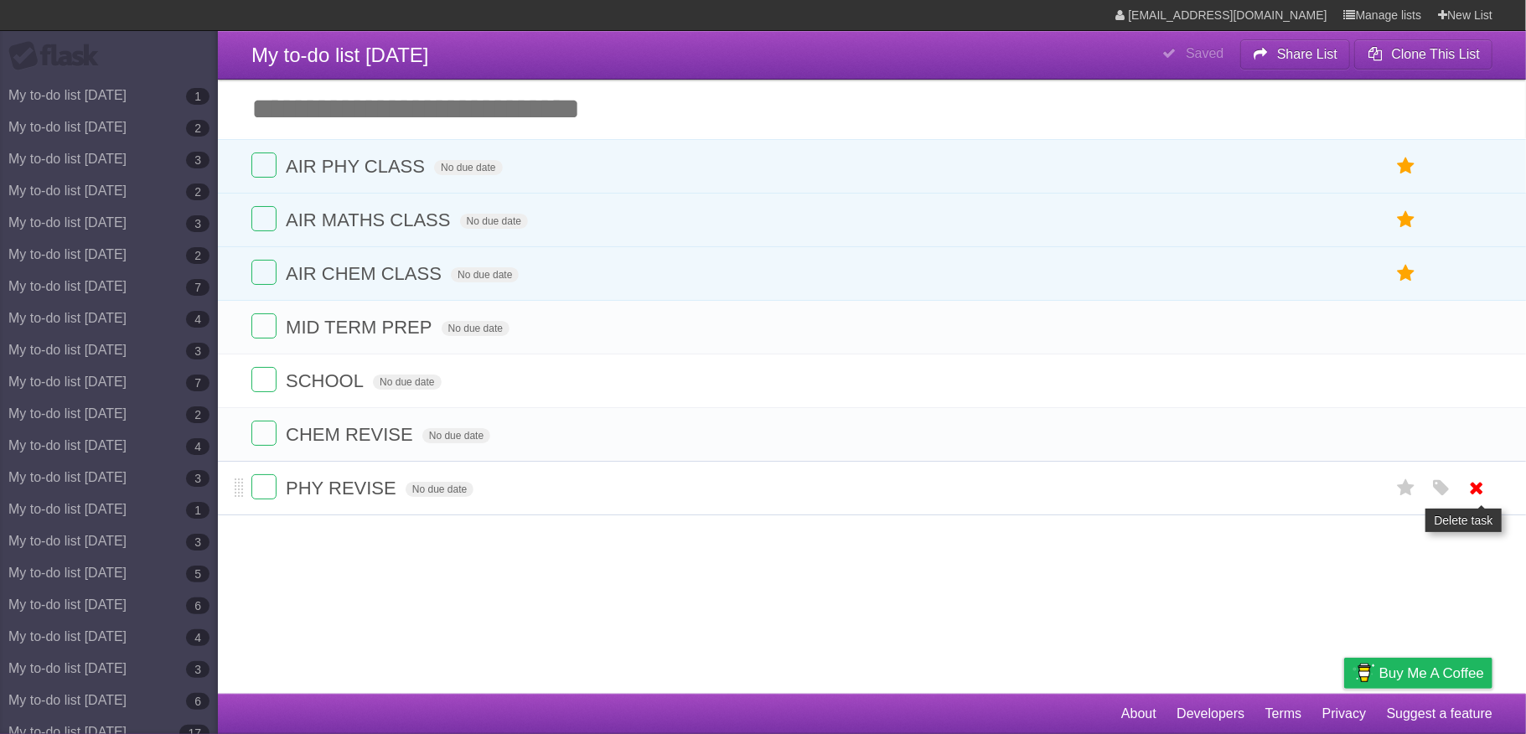 Image resolution: width=1526 pixels, height=734 pixels. I want to click on span: Buy me a coffee, so click(1431, 673).